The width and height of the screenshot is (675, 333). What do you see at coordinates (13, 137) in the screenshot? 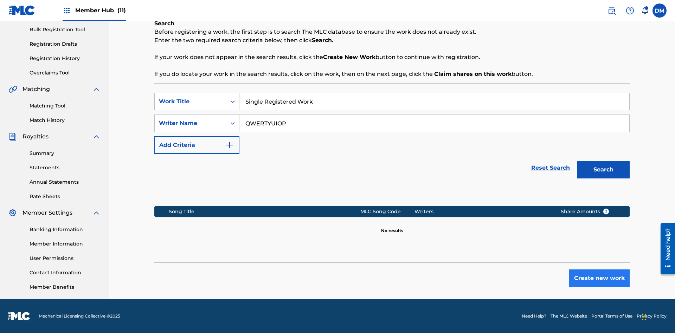
I see `img: Royalties` at bounding box center [13, 137].